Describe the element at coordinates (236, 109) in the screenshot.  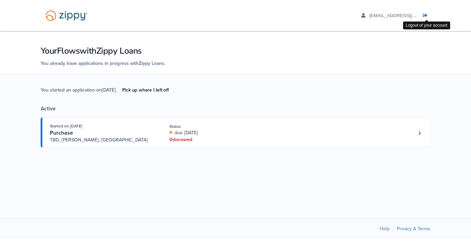
I see `div: Active` at that location.